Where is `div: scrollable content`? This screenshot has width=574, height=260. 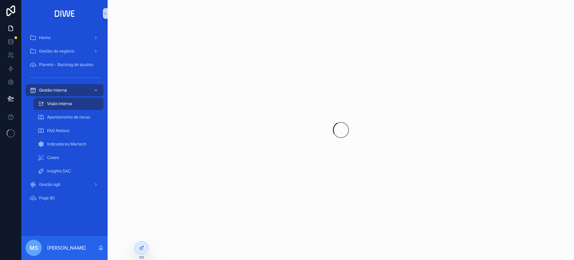
div: scrollable content is located at coordinates (65, 120).